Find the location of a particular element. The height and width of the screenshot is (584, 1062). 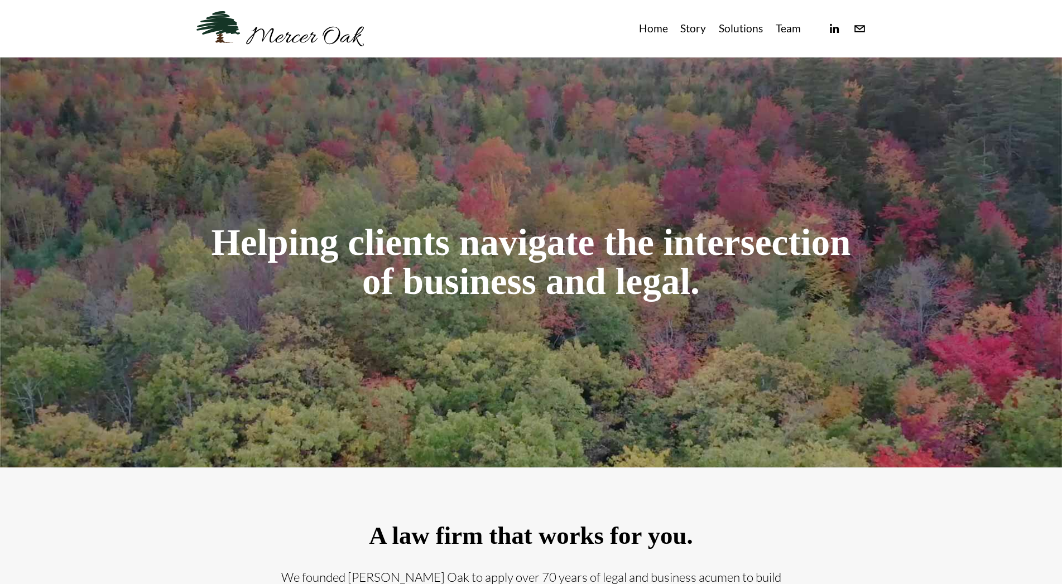

a: Team is located at coordinates (788, 28).